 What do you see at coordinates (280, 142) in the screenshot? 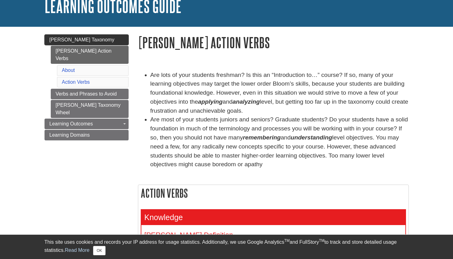
I see `li: Are most of your students juniors and seniors? Graduate students? Do your students have a solid f...` at bounding box center [280, 142].